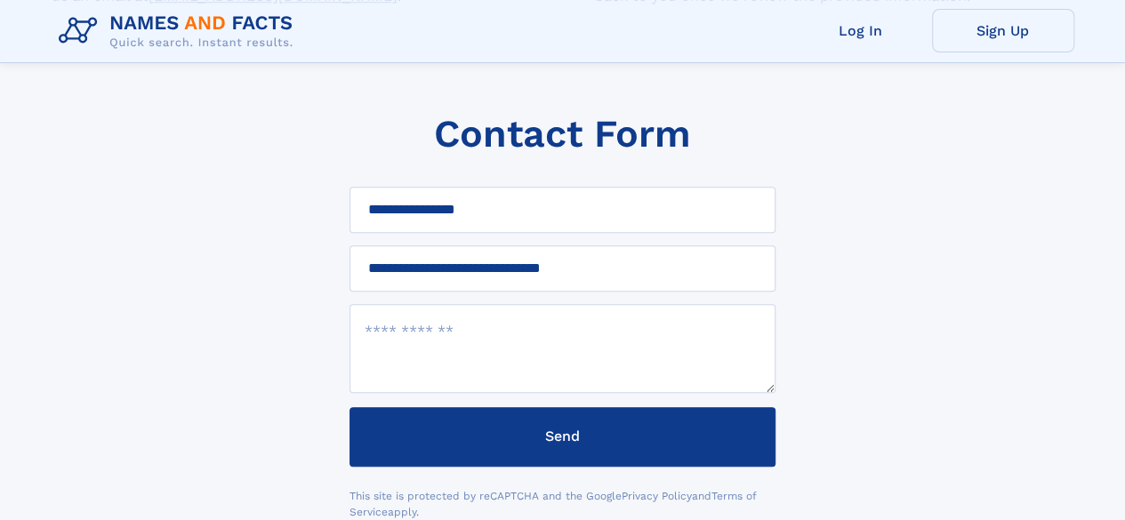 This screenshot has height=520, width=1125. What do you see at coordinates (553, 504) in the screenshot?
I see `a: Terms of Service` at bounding box center [553, 504].